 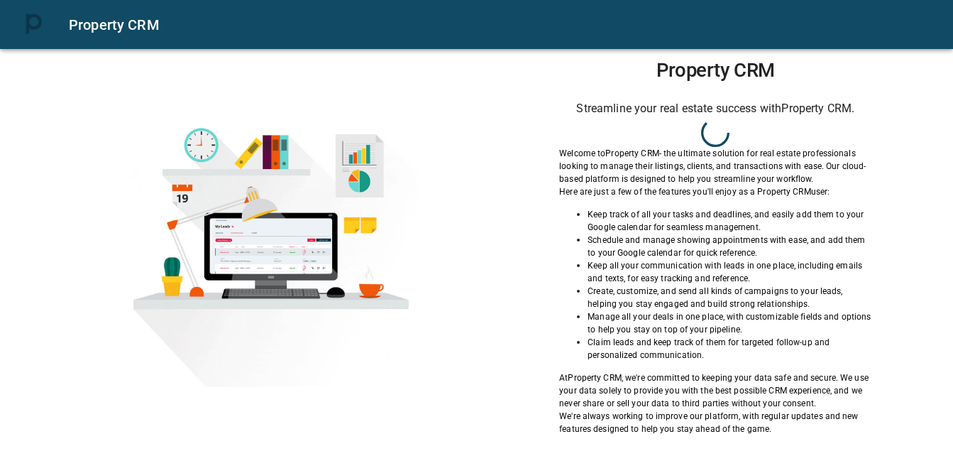 I want to click on p: Create, customize, and send all kinds of campaigns to your leads, helping you stay engaged and bu..., so click(x=729, y=297).